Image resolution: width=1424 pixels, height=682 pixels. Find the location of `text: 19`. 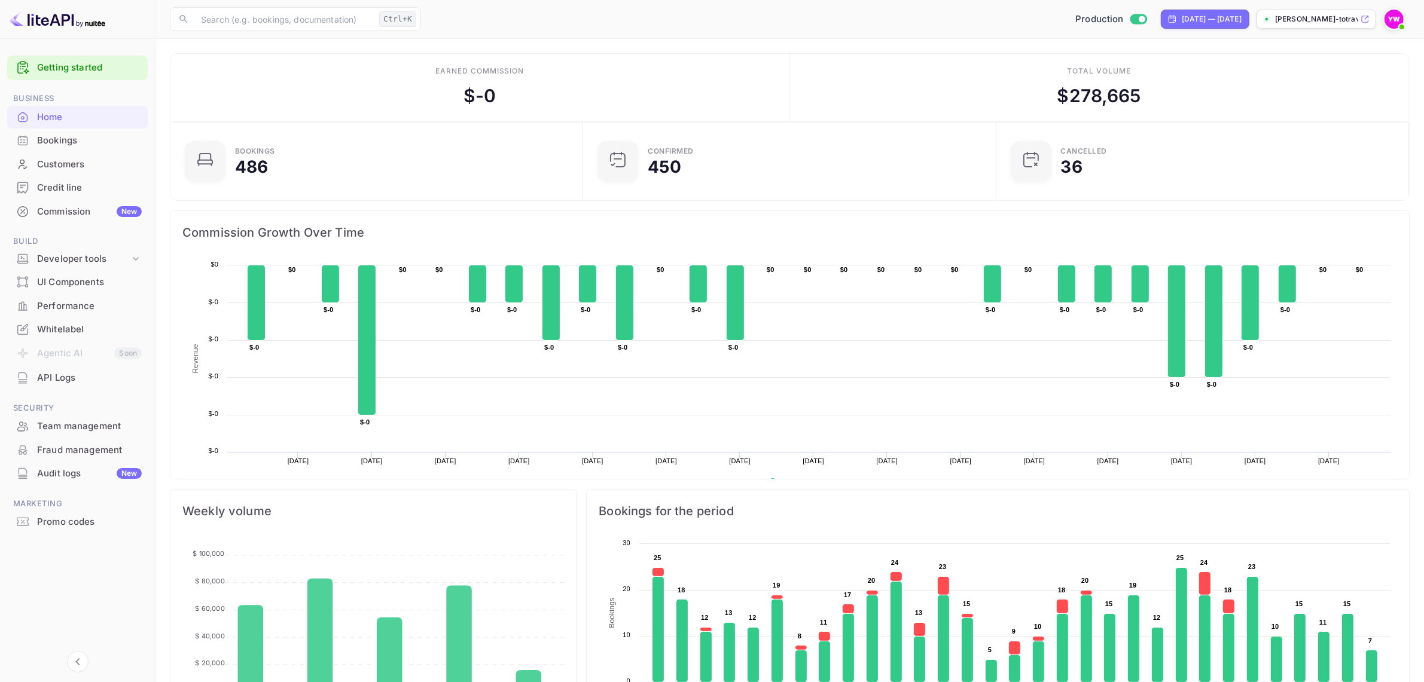

text: 19 is located at coordinates (776, 585).